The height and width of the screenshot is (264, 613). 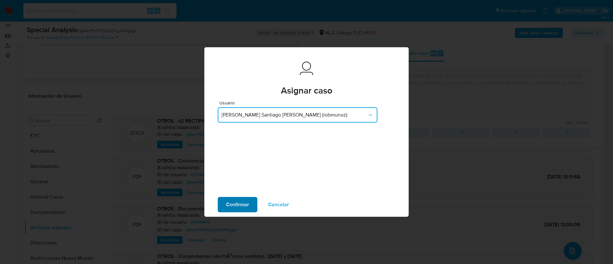 I want to click on span: Usuario, so click(x=299, y=103).